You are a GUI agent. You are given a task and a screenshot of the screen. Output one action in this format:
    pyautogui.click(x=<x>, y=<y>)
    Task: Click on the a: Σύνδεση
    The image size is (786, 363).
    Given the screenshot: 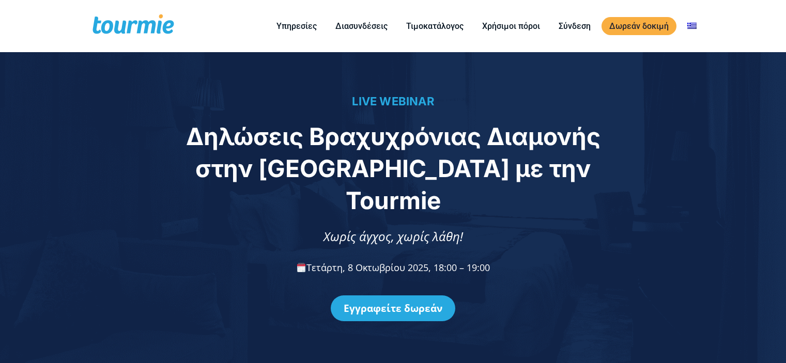 What is the action you would take?
    pyautogui.click(x=575, y=26)
    